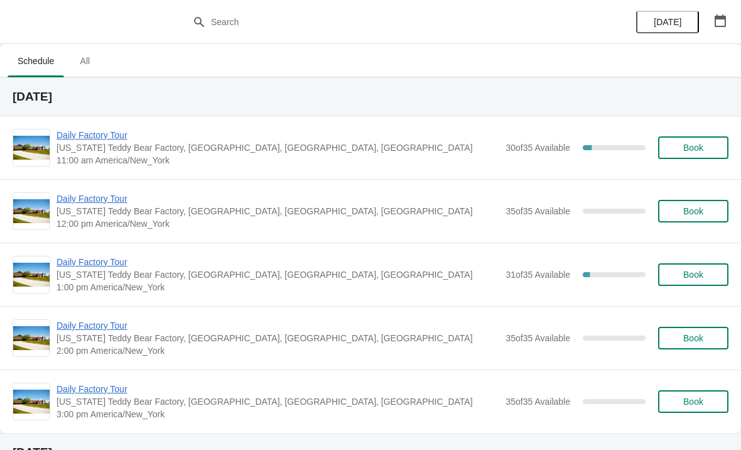  I want to click on span: 11:00 am America/New_York, so click(278, 160).